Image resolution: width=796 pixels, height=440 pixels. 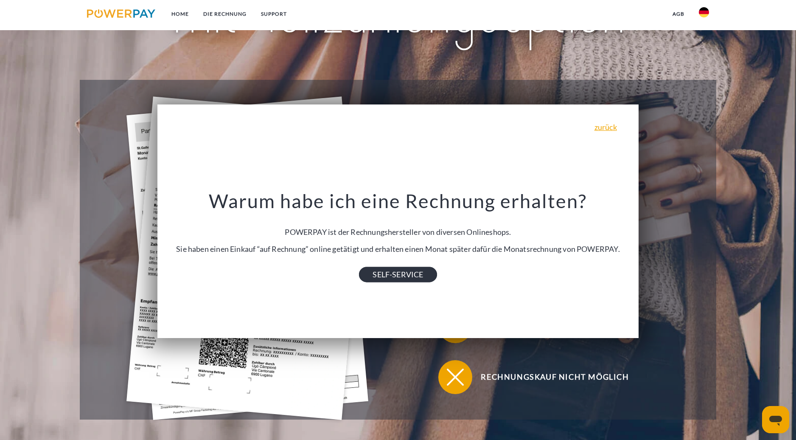 I want to click on a: SELF-SERVICE, so click(x=398, y=274).